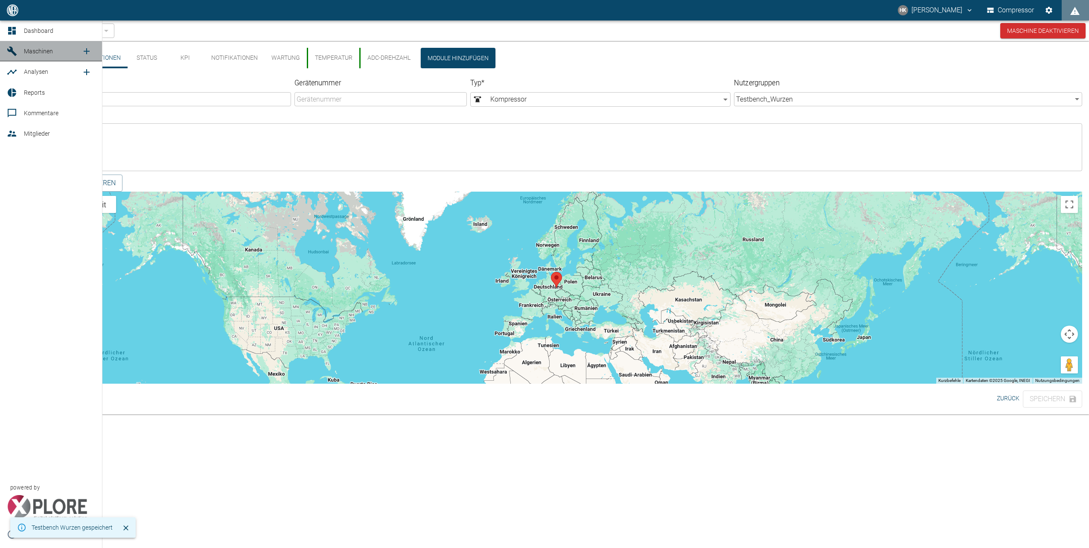 This screenshot has width=1089, height=548. What do you see at coordinates (285, 58) in the screenshot?
I see `button: Wartung` at bounding box center [285, 58].